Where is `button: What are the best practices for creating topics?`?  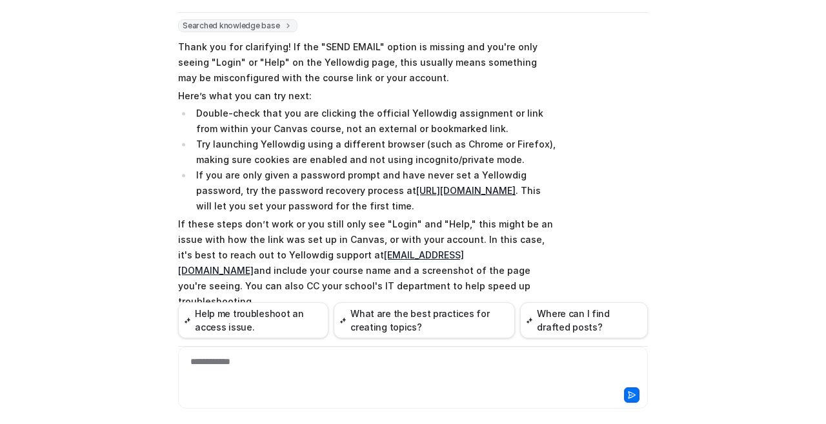 button: What are the best practices for creating topics? is located at coordinates (424, 321).